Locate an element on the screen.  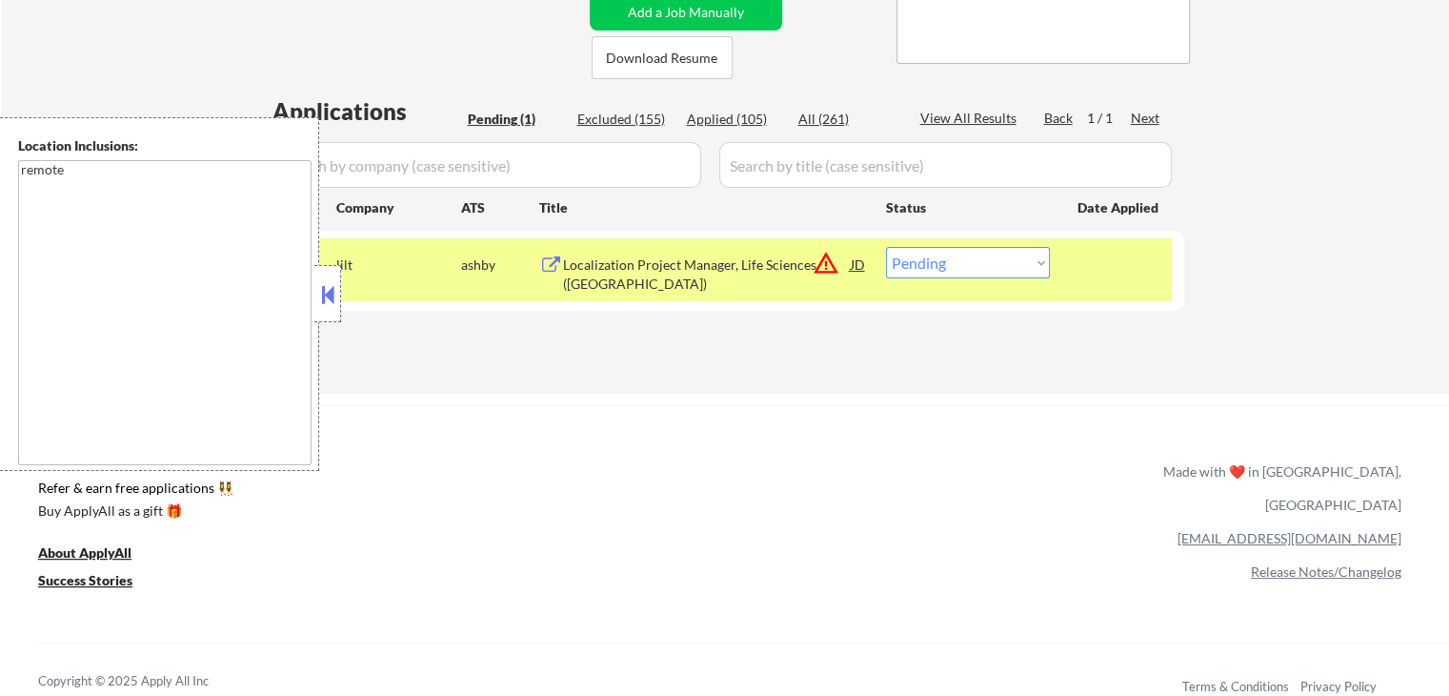
div: All (261) is located at coordinates (846, 119).